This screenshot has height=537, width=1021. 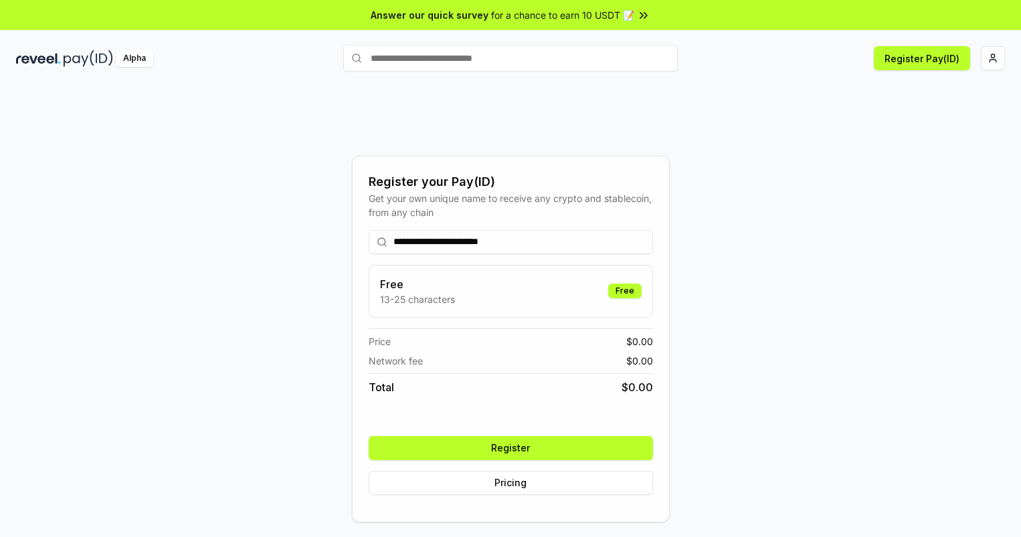 What do you see at coordinates (418, 284) in the screenshot?
I see `h3: Free` at bounding box center [418, 284].